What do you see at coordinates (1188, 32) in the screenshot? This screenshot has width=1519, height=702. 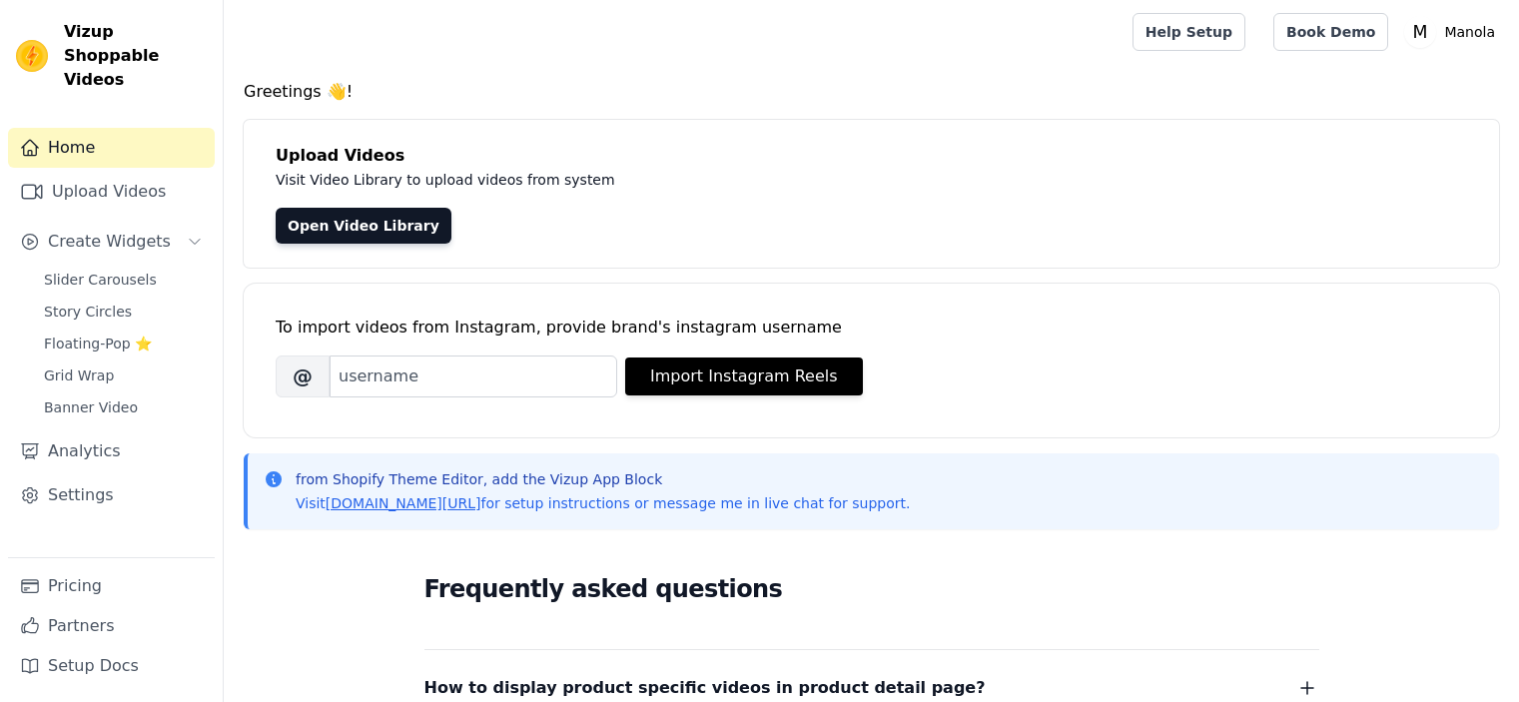 I see `a: Help Setup` at bounding box center [1188, 32].